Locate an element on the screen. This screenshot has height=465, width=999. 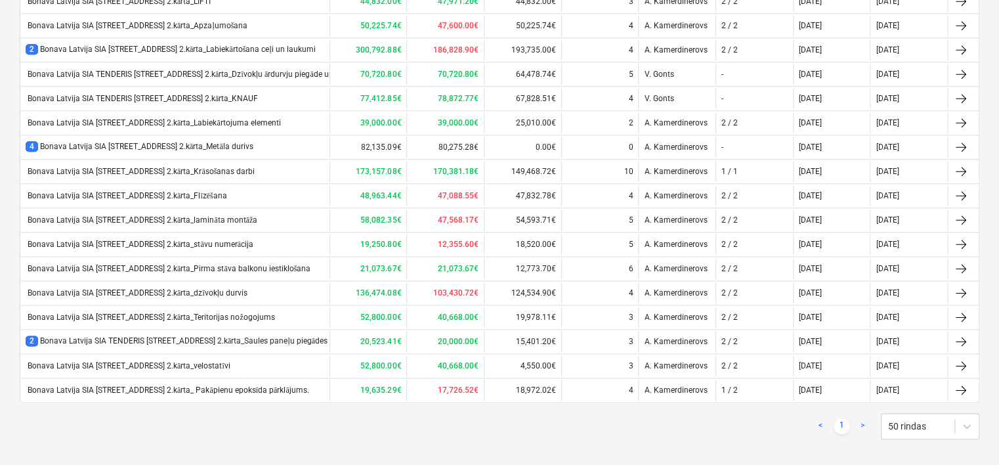
div: 193,735.00€ is located at coordinates (522, 50).